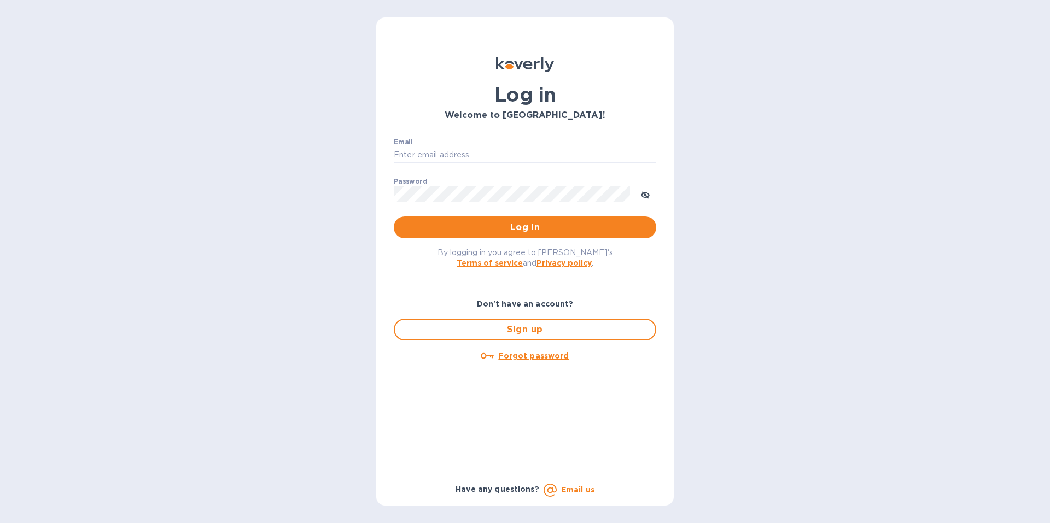 The width and height of the screenshot is (1050, 523). Describe the element at coordinates (525, 330) in the screenshot. I see `span: Sign up` at that location.